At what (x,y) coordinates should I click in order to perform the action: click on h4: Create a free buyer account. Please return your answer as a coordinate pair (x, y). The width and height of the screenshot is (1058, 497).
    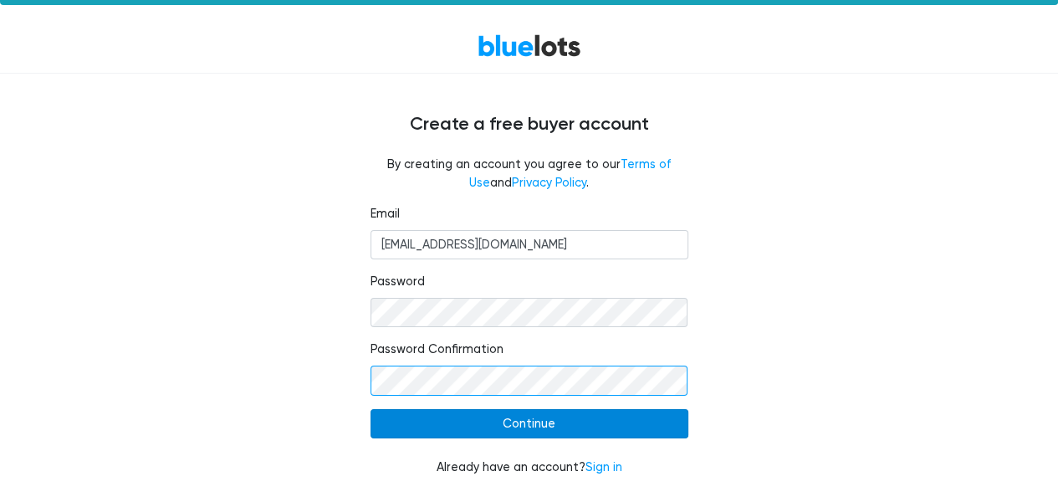
    Looking at the image, I should click on (529, 125).